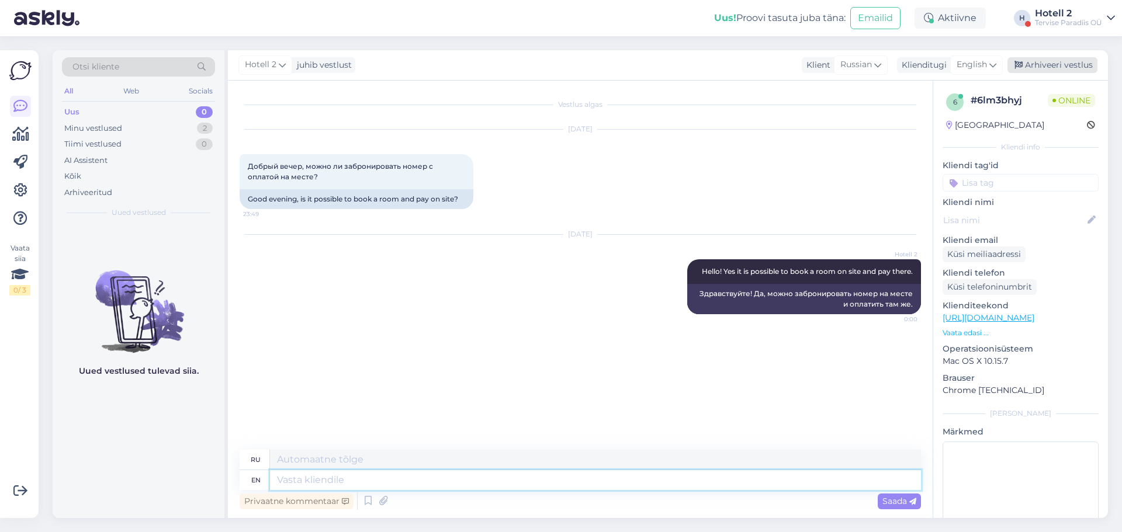 This screenshot has width=1122, height=532. What do you see at coordinates (875, 18) in the screenshot?
I see `button: Emailid` at bounding box center [875, 18].